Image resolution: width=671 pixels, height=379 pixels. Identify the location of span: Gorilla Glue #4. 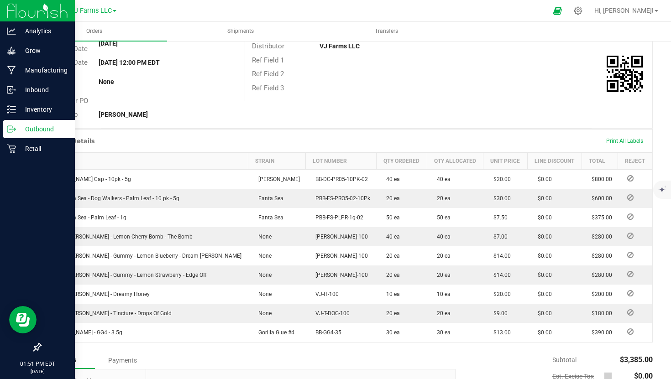
(274, 333).